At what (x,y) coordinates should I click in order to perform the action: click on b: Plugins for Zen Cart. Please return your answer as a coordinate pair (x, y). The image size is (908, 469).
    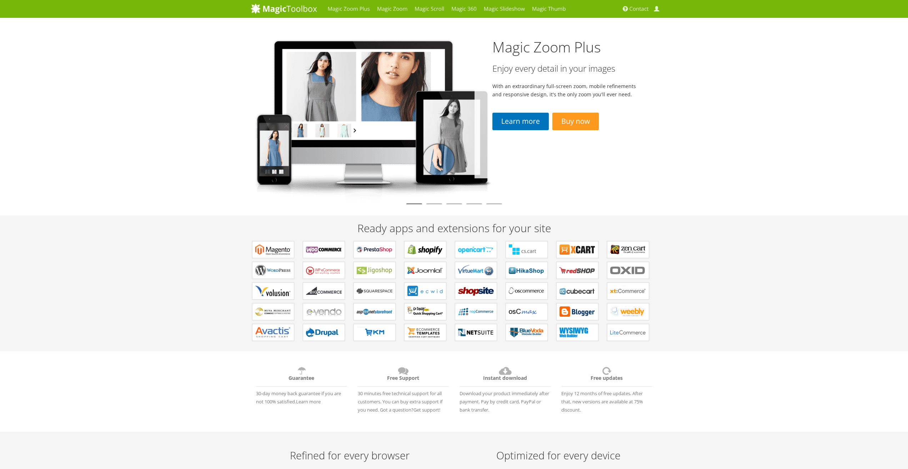
    Looking at the image, I should click on (628, 250).